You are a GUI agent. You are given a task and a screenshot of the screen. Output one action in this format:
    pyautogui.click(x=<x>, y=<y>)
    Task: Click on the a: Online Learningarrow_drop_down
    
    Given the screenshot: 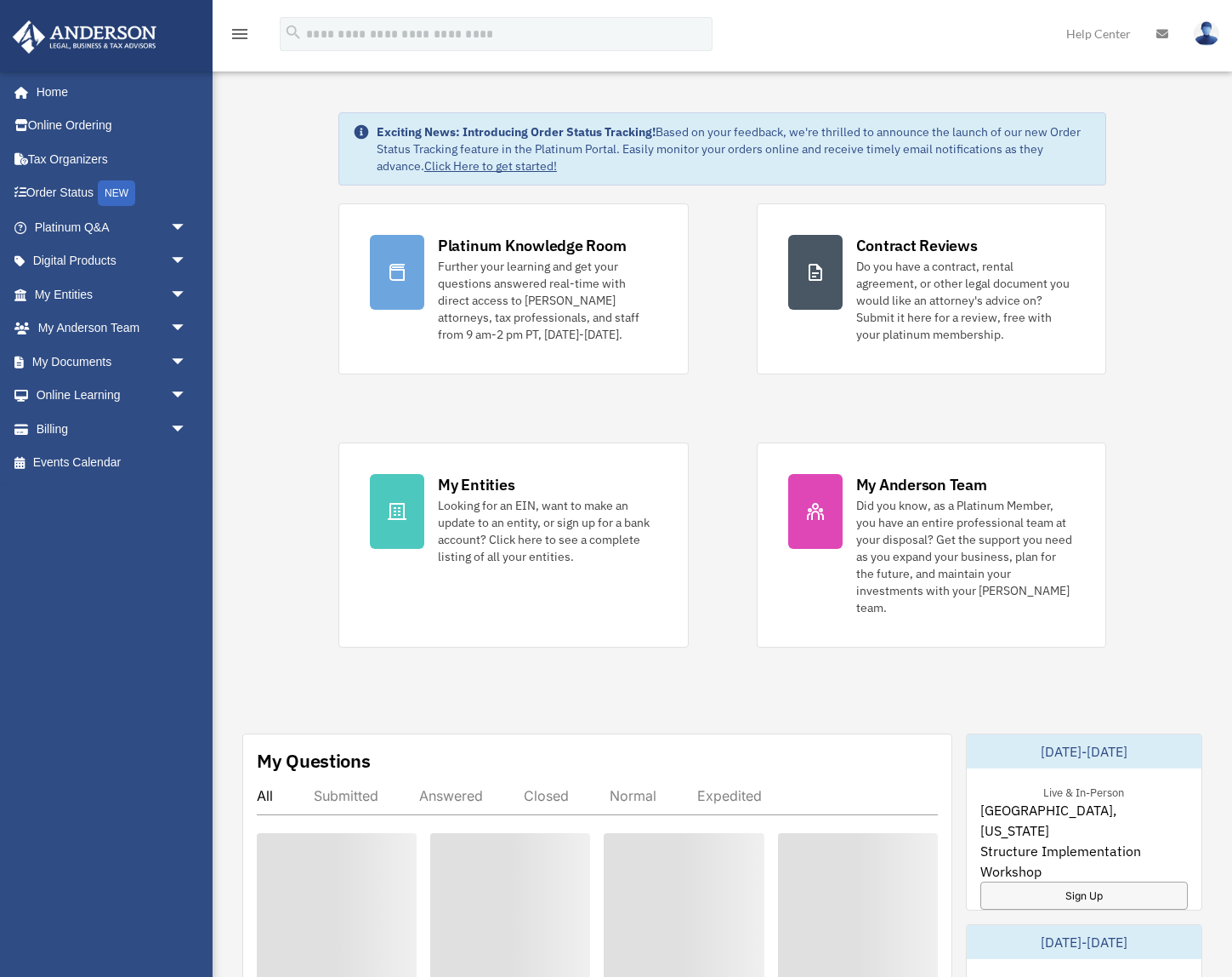 What is the action you would take?
    pyautogui.click(x=112, y=396)
    